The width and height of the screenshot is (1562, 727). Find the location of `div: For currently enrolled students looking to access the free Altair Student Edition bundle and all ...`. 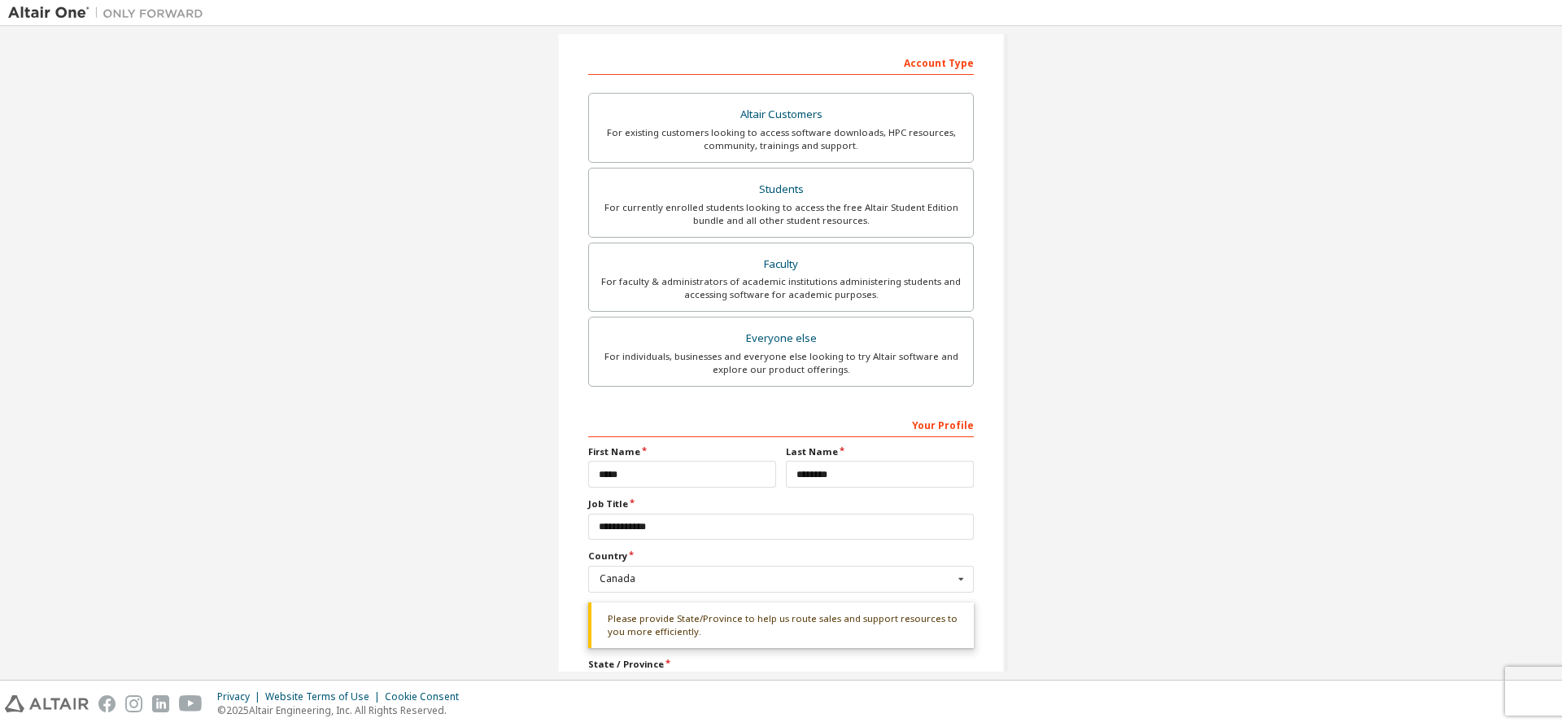

div: For currently enrolled students looking to access the free Altair Student Edition bundle and all ... is located at coordinates (781, 214).